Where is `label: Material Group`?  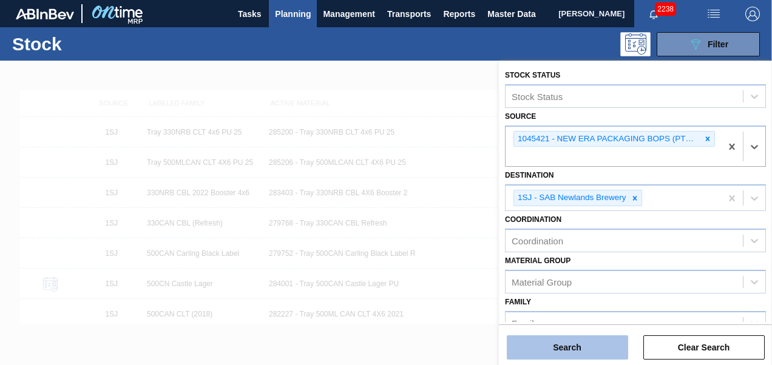 label: Material Group is located at coordinates (538, 261).